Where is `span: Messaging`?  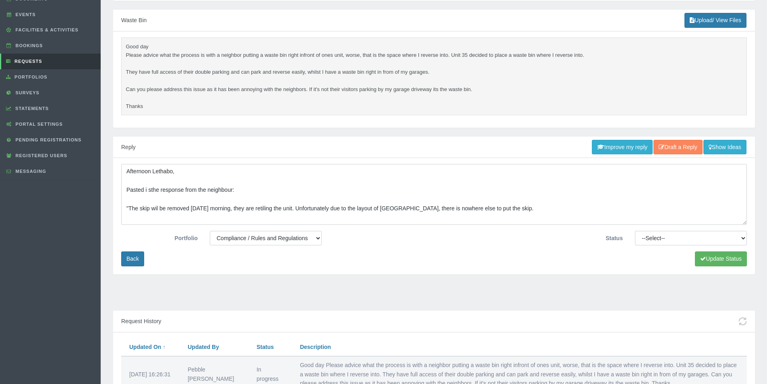 span: Messaging is located at coordinates (30, 171).